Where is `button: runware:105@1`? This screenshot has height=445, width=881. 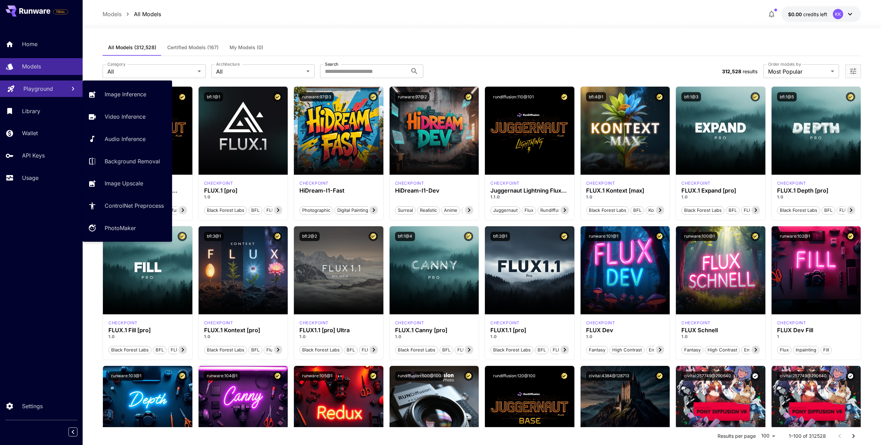 button: runware:105@1 is located at coordinates (317, 376).